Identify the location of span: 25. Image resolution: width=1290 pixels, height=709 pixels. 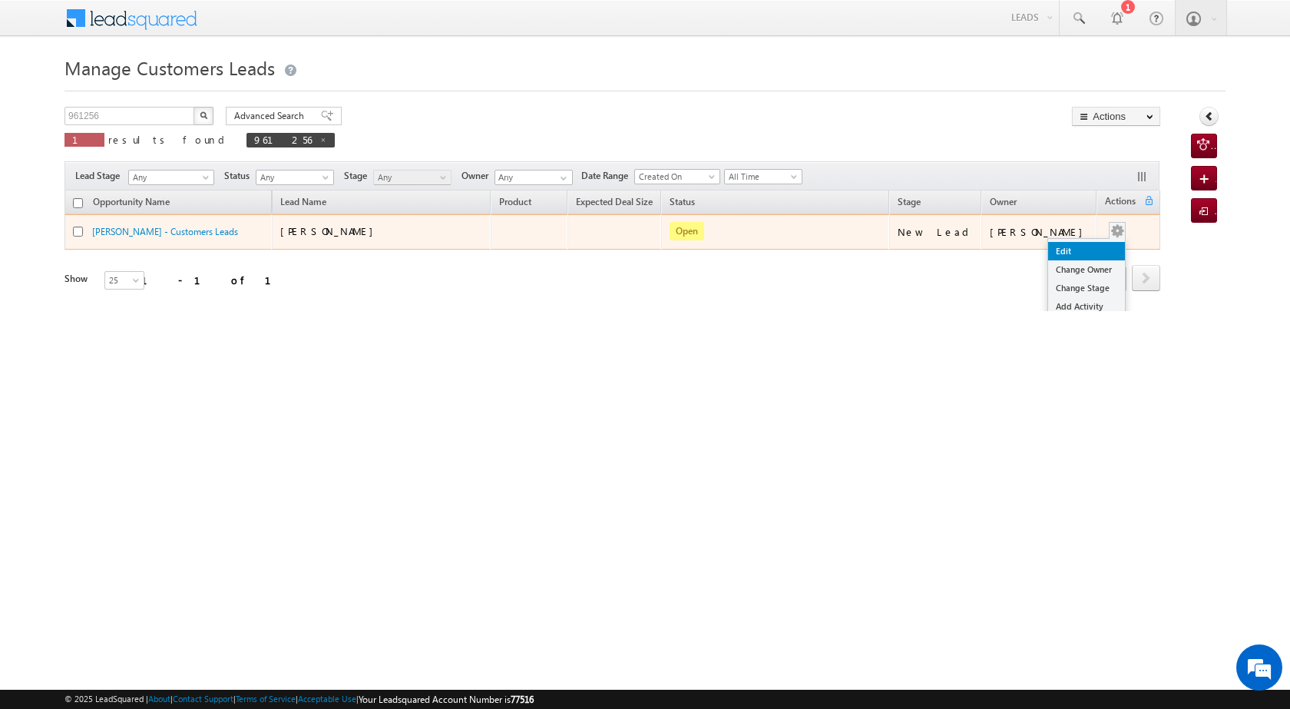
(125, 280).